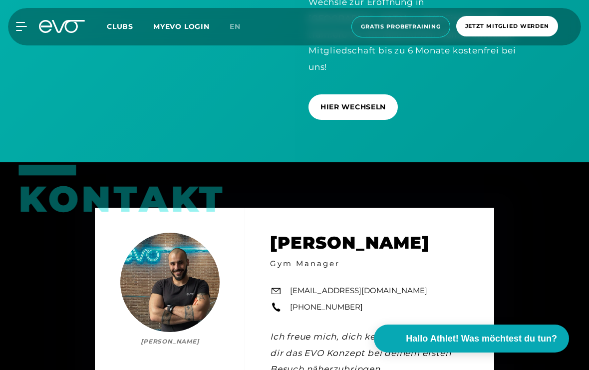 The height and width of the screenshot is (370, 589). What do you see at coordinates (401, 26) in the screenshot?
I see `span: Gratis Probetraining` at bounding box center [401, 26].